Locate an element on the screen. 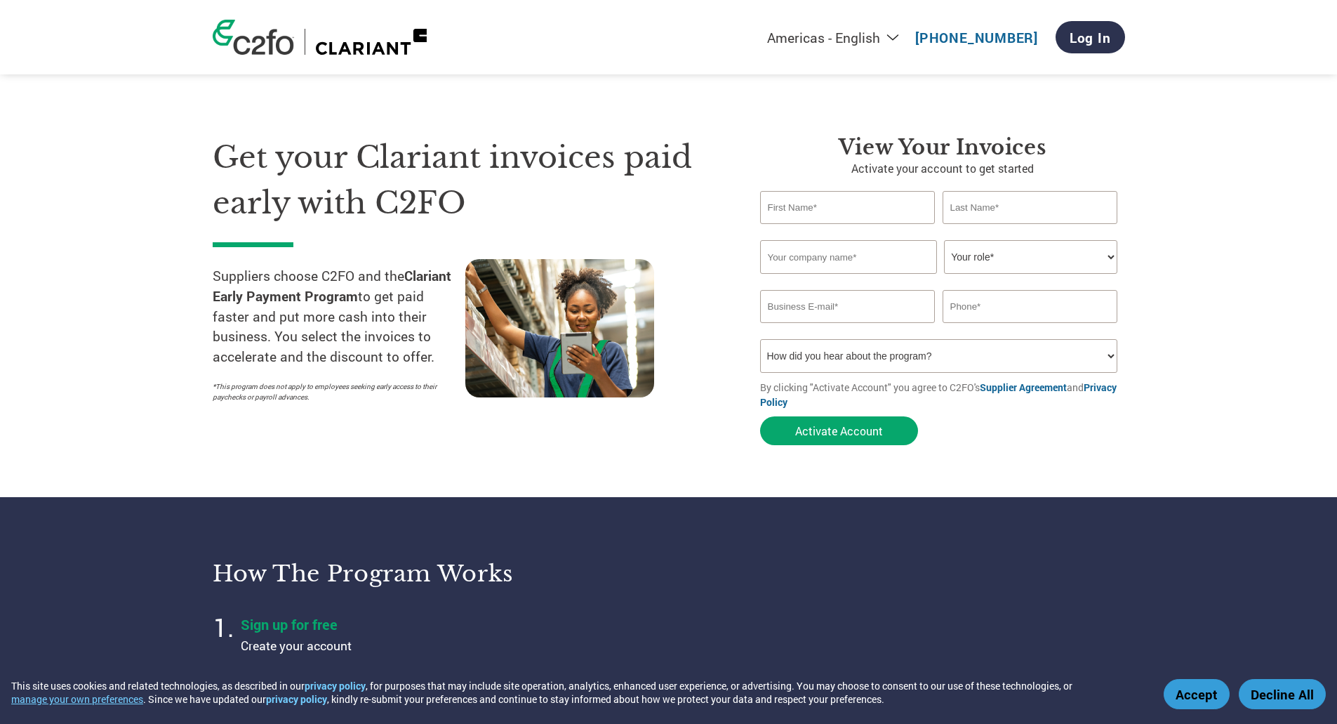  a: Supplier Agreement is located at coordinates (1024, 387).